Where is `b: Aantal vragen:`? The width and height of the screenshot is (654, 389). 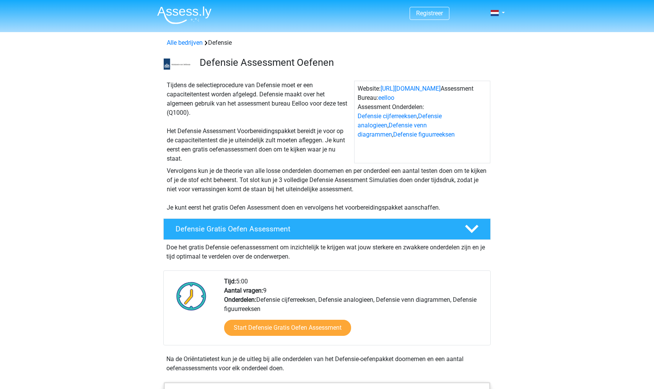
b: Aantal vragen: is located at coordinates (244, 290).